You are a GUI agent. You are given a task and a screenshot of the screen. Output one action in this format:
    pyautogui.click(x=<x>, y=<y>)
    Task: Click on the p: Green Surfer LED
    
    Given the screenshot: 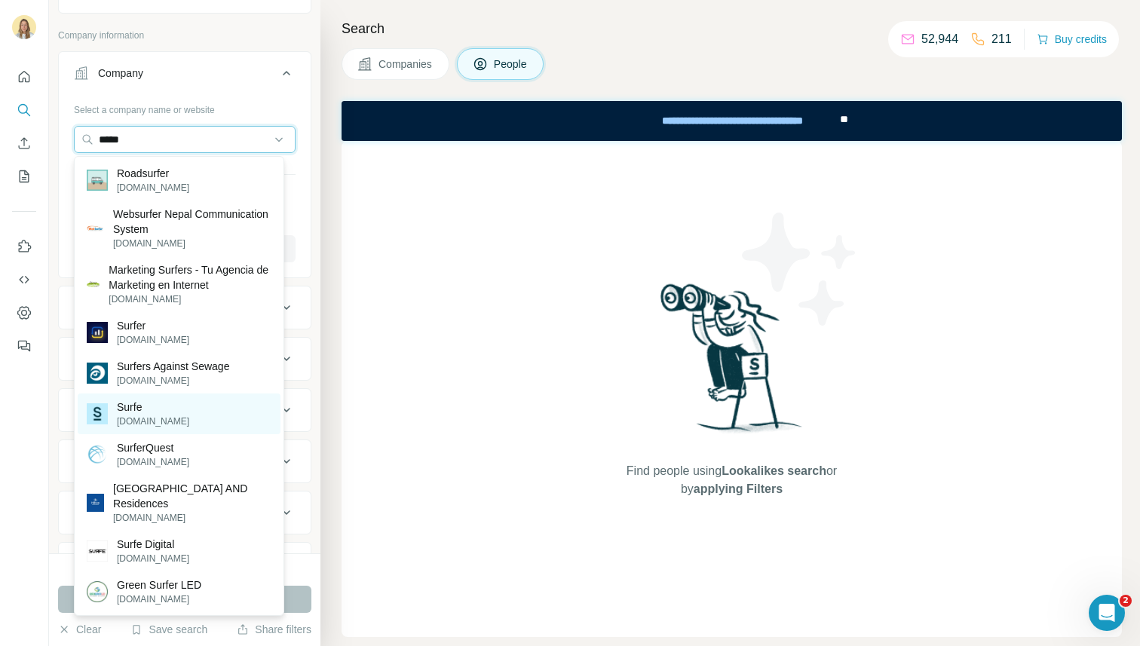 What is the action you would take?
    pyautogui.click(x=159, y=585)
    